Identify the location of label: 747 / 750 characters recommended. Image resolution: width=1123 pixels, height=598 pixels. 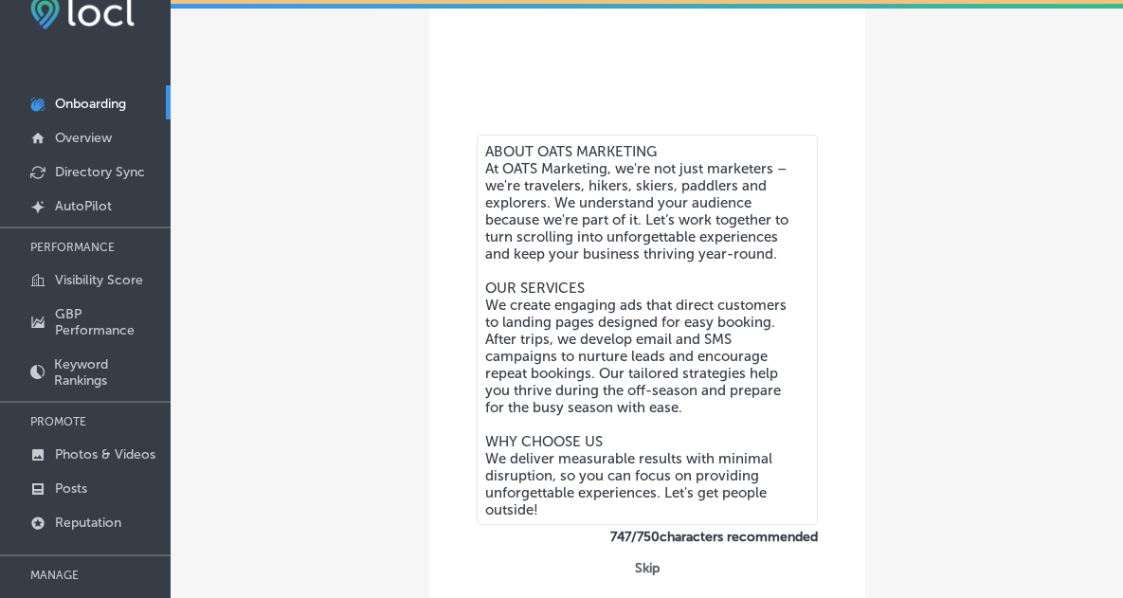
(647, 536).